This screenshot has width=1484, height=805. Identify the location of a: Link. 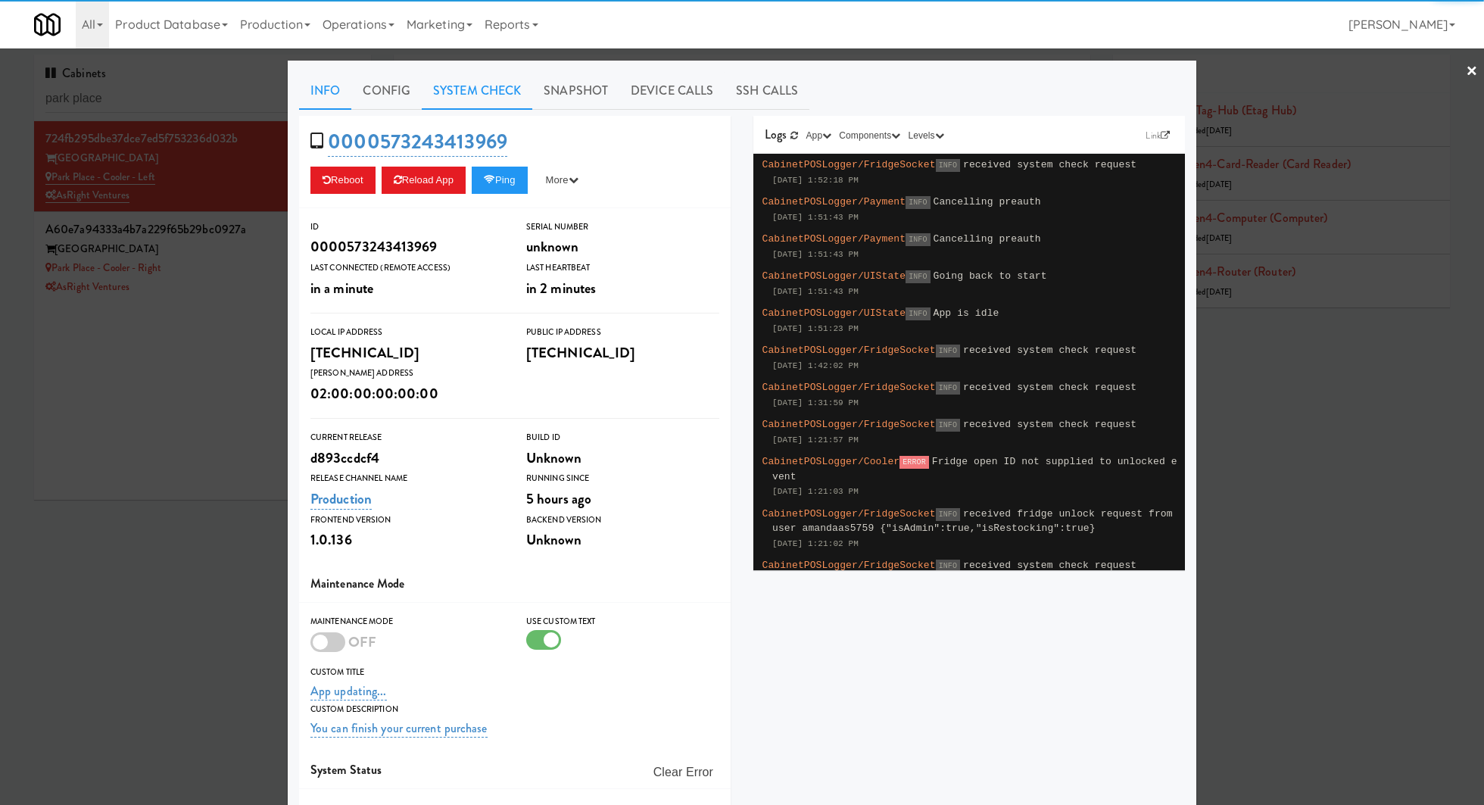
(1158, 136).